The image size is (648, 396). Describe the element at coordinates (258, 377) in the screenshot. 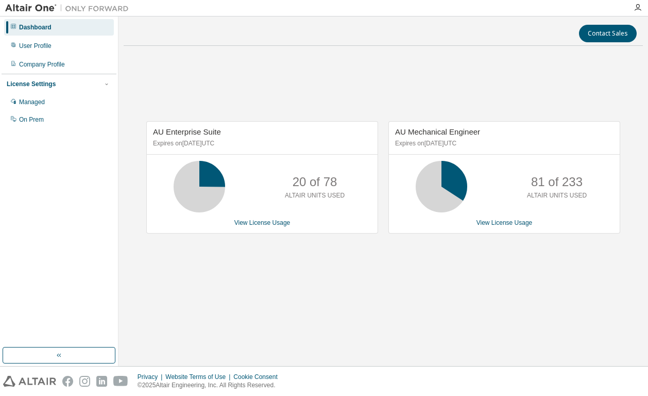

I see `div: Cookie Consent` at that location.